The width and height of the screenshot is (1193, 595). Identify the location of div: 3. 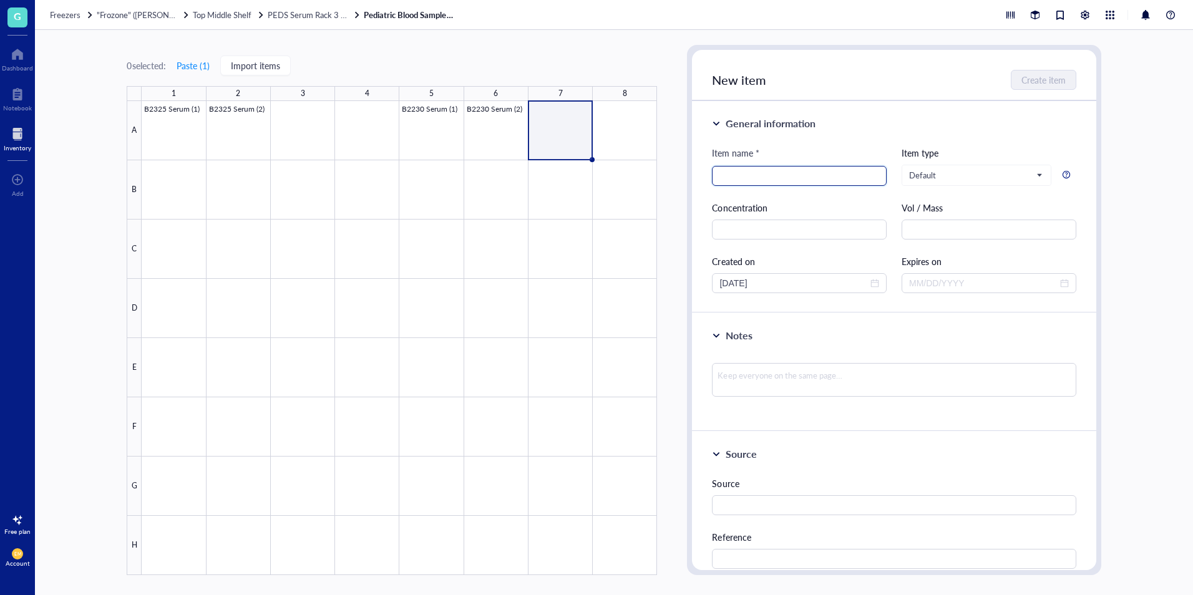
(303, 94).